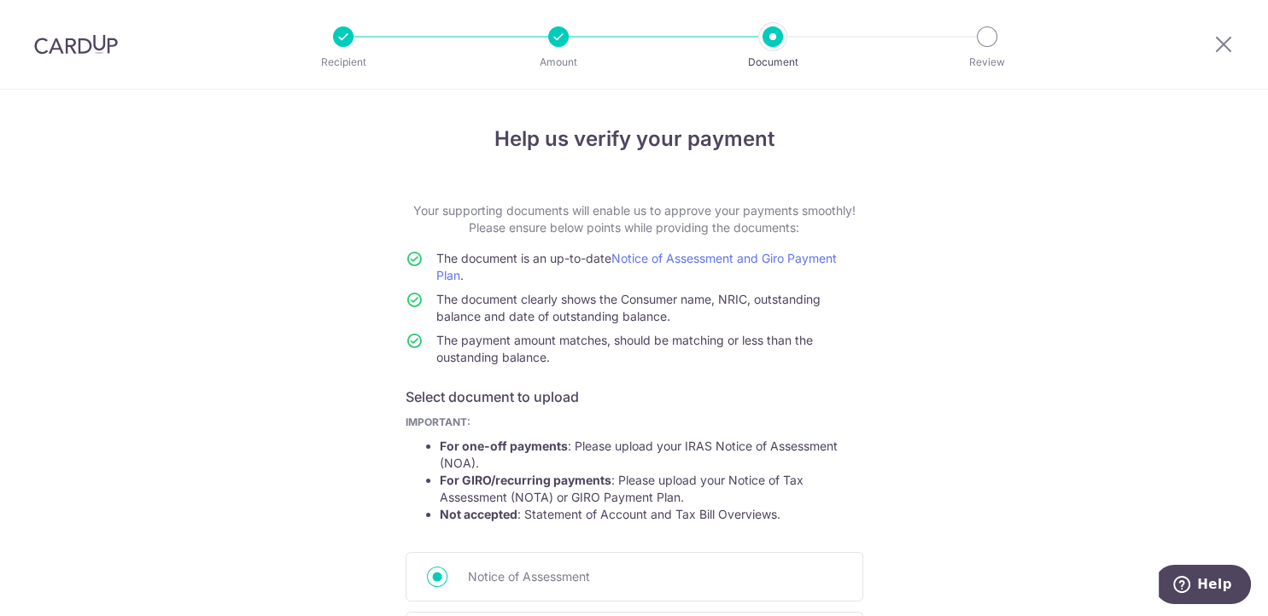  Describe the element at coordinates (987, 62) in the screenshot. I see `p: Review` at that location.